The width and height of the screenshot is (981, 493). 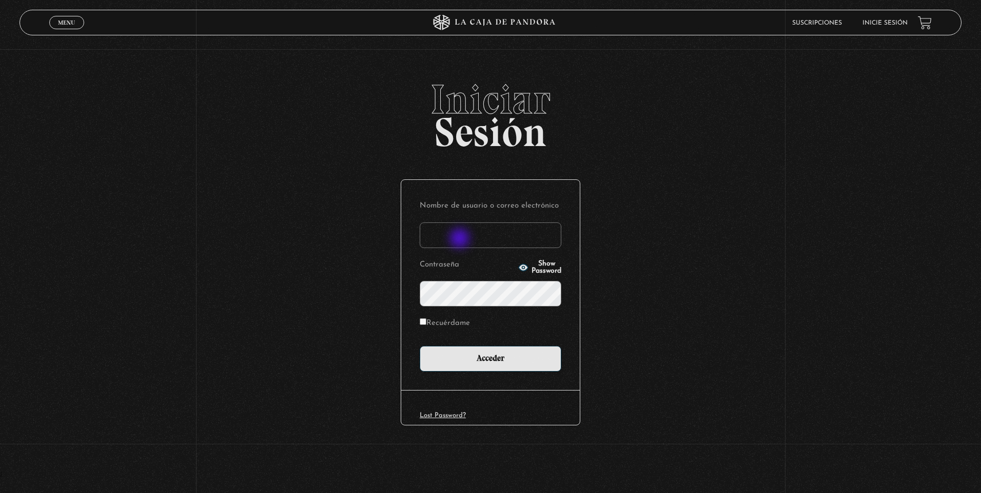 I want to click on button: Show Password, so click(x=540, y=268).